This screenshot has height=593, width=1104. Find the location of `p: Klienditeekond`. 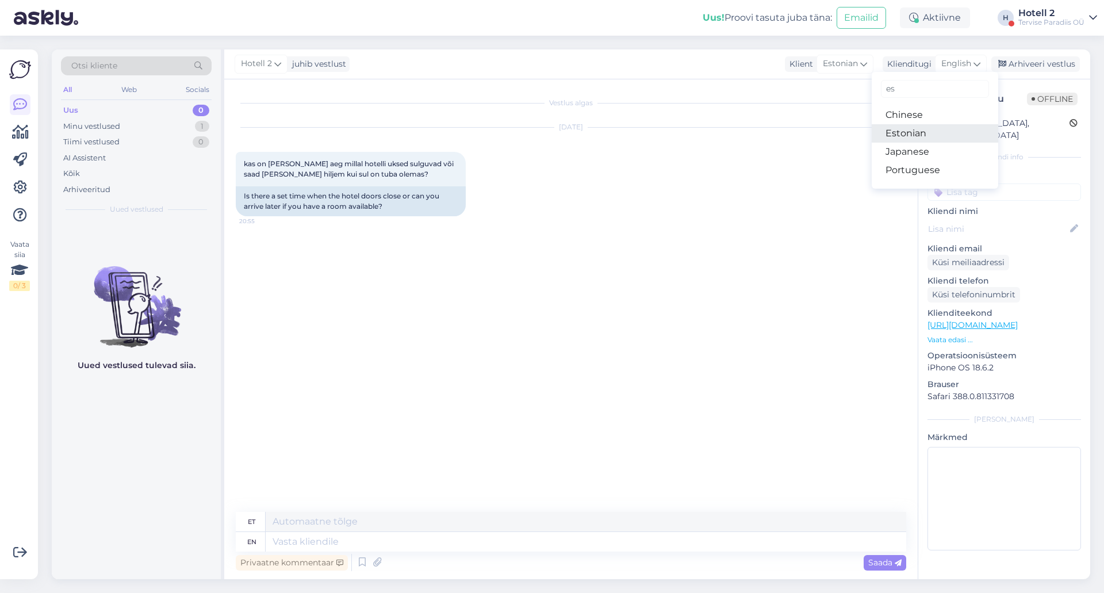

p: Klienditeekond is located at coordinates (1004, 313).